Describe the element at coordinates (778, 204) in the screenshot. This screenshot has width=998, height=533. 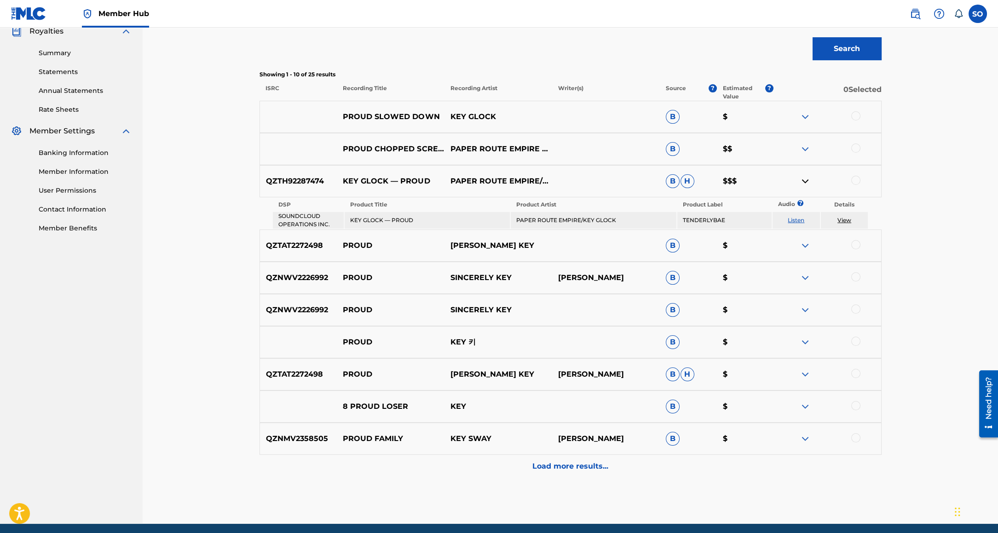
I see `p: Audio` at that location.